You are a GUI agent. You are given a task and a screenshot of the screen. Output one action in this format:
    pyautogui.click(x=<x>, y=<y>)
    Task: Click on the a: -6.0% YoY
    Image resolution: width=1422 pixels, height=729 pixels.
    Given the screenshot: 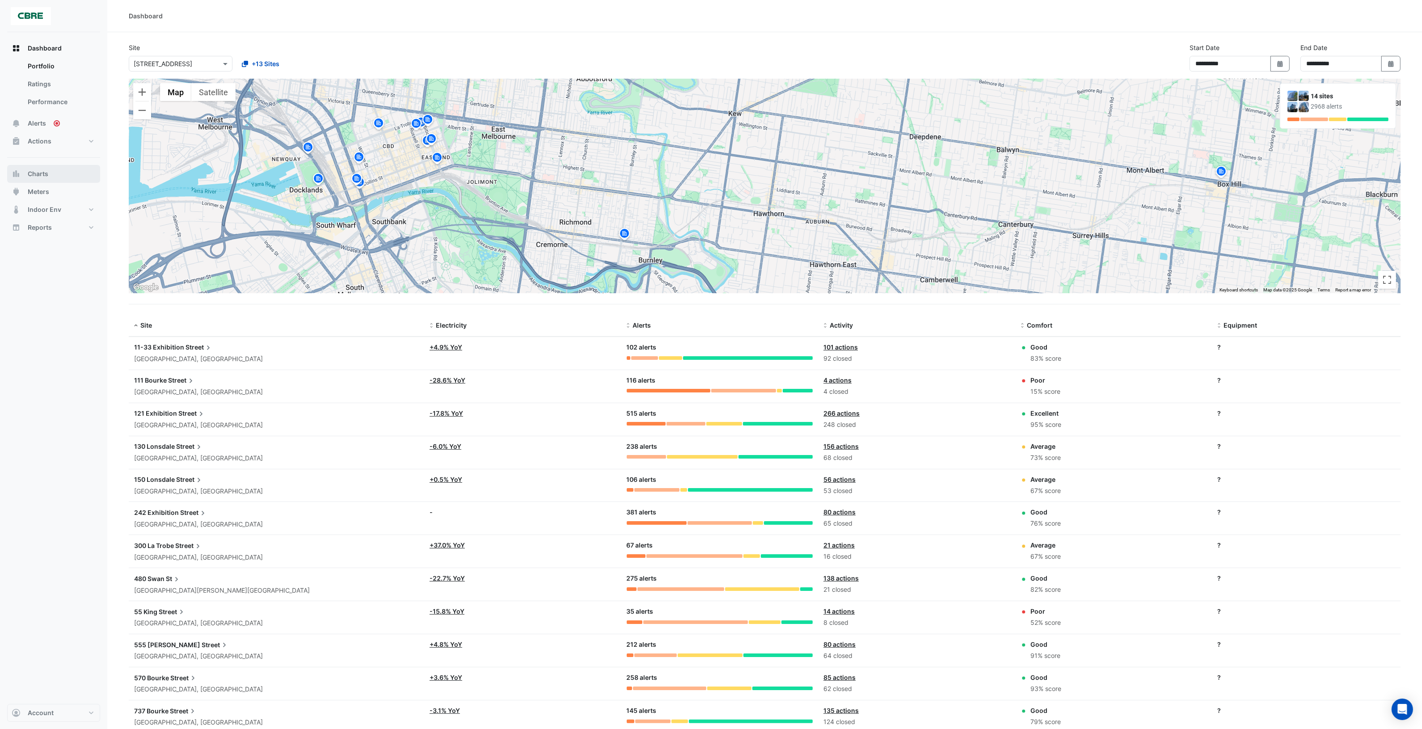 What is the action you would take?
    pyautogui.click(x=445, y=446)
    